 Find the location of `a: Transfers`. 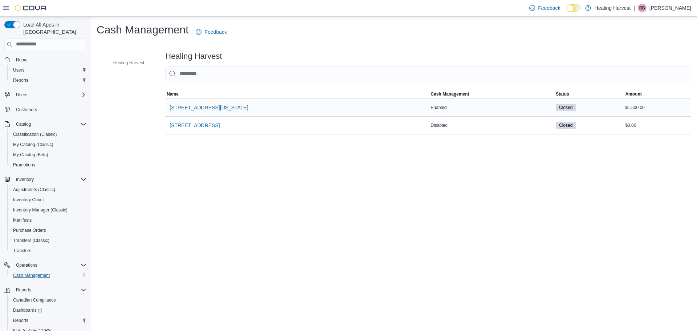

a: Transfers is located at coordinates (22, 250).